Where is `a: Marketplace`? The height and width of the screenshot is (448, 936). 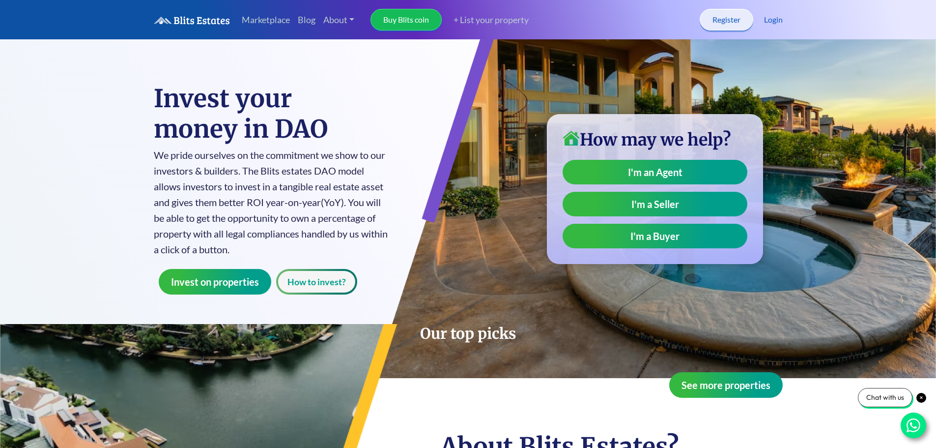 a: Marketplace is located at coordinates (266, 20).